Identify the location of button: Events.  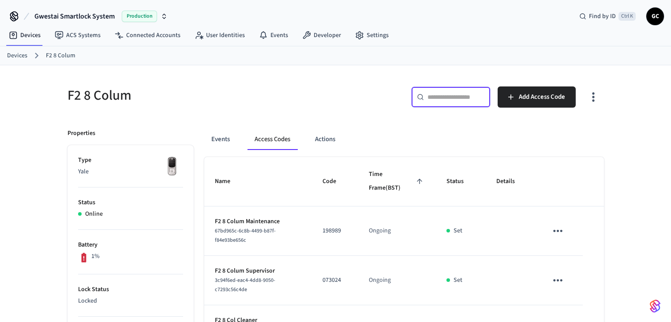
(221, 139).